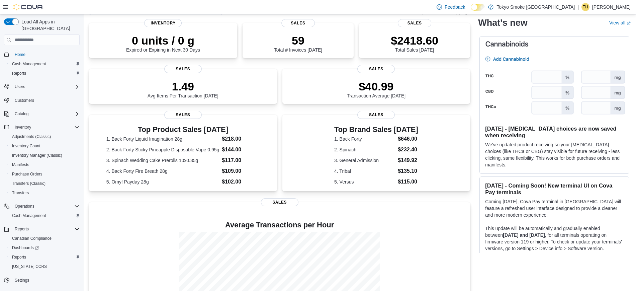 The width and height of the screenshot is (636, 291). Describe the element at coordinates (45, 165) in the screenshot. I see `span: Manifests` at that location.